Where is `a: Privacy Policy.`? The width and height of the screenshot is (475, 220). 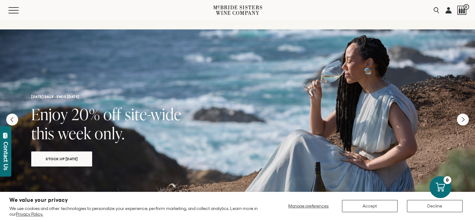
a: Privacy Policy. is located at coordinates (29, 214).